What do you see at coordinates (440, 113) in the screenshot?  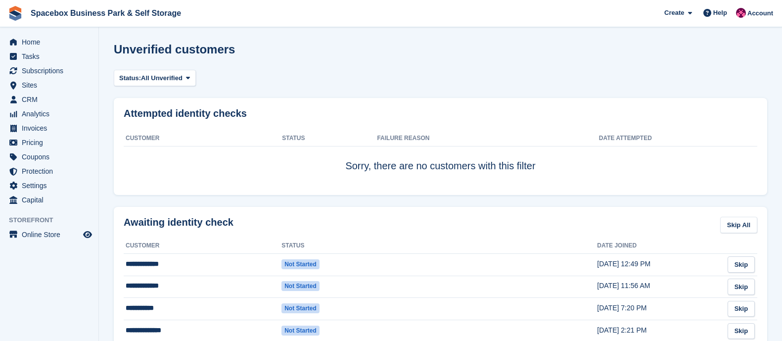 I see `h2: Attempted identity checks` at bounding box center [440, 113].